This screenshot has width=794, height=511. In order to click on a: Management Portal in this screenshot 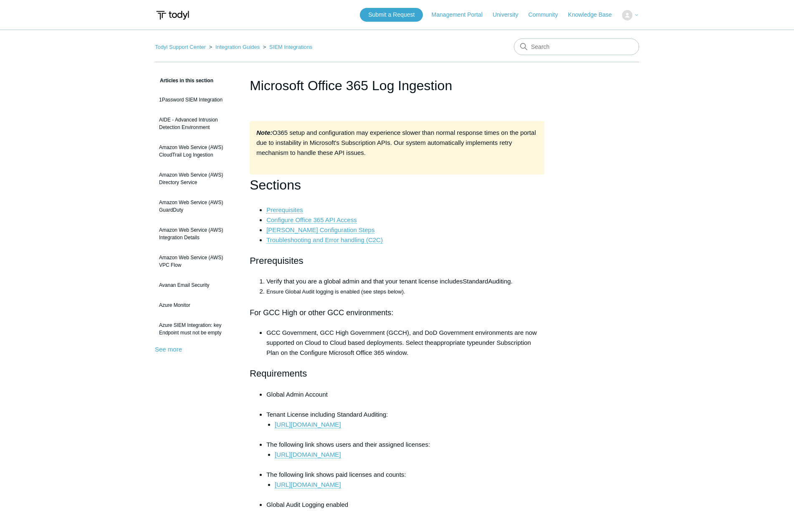, I will do `click(461, 15)`.